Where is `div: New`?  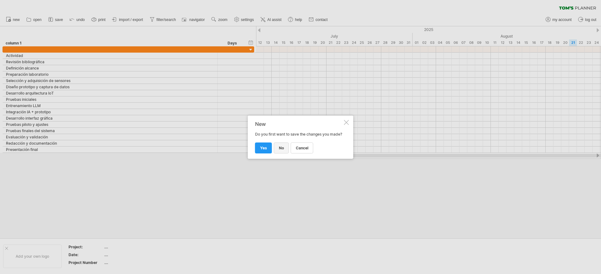
div: New is located at coordinates (299, 124).